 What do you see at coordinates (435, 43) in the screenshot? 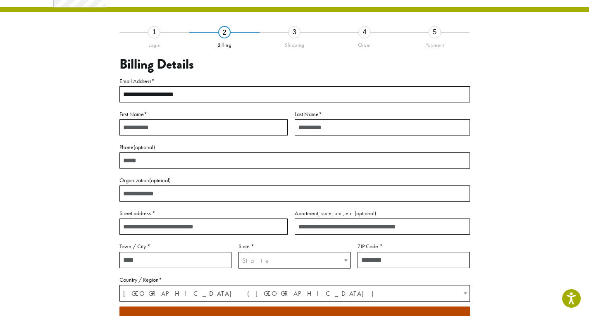
I see `div: Payment` at bounding box center [435, 43].